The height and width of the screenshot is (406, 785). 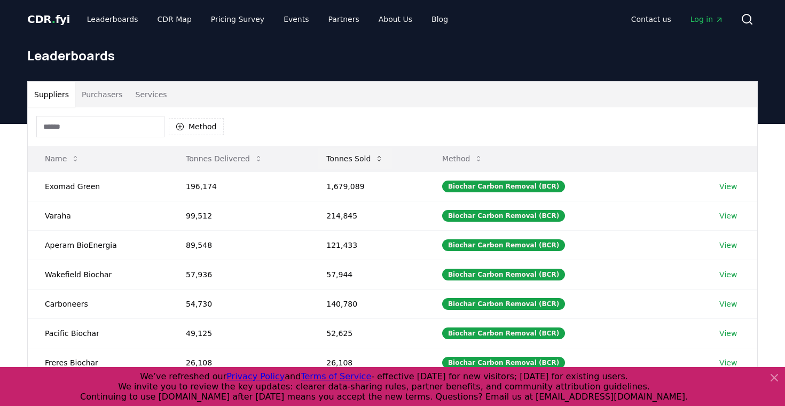 I want to click on td: 89,548, so click(x=239, y=245).